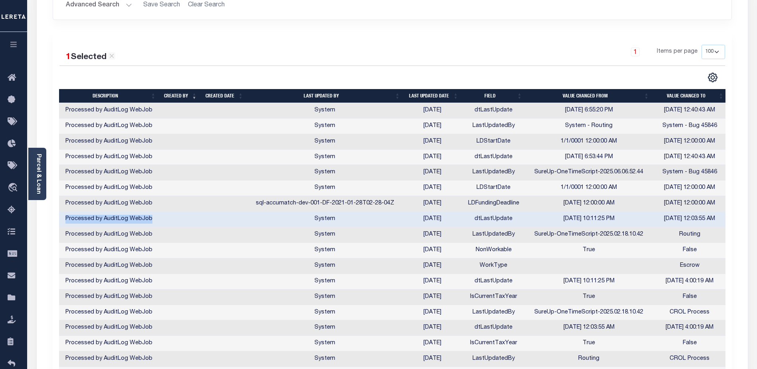 The image size is (757, 369). I want to click on td: WorkType, so click(494, 266).